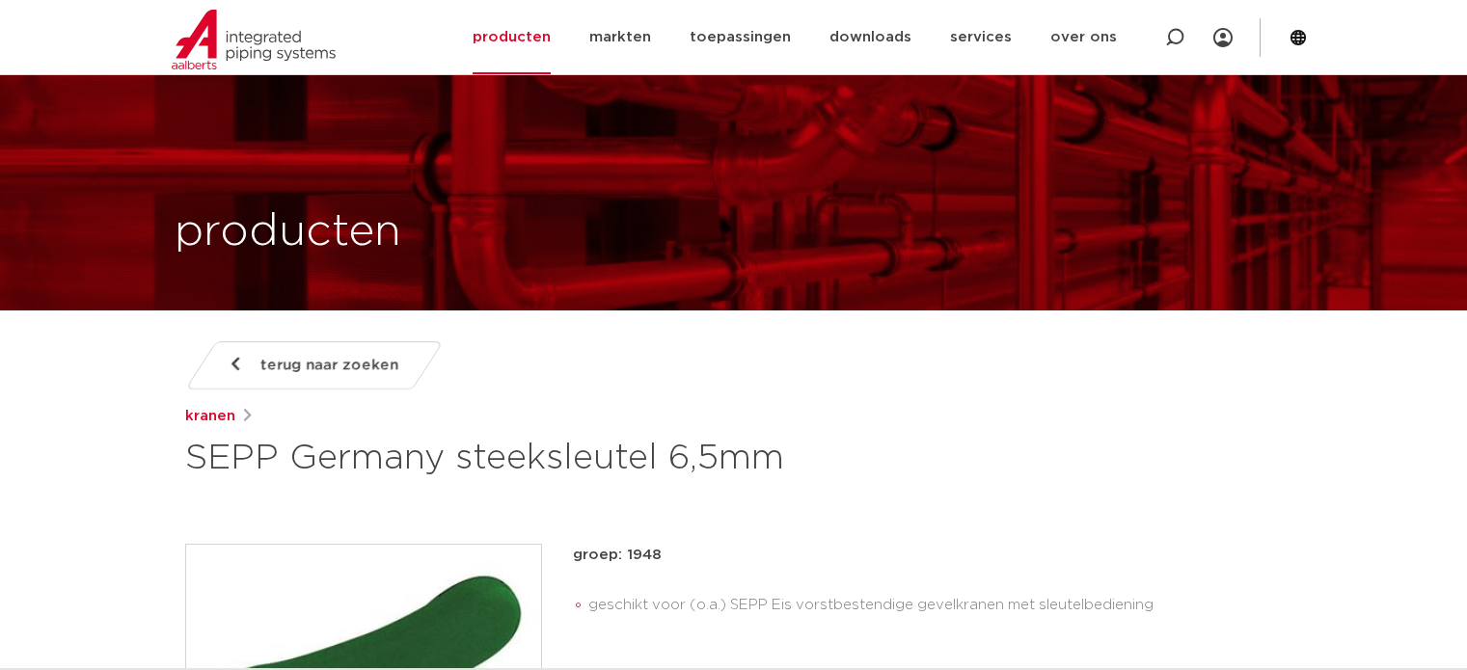  What do you see at coordinates (547, 459) in the screenshot?
I see `h1: SEPP Germany steeksleutel 6,5mm` at bounding box center [547, 459].